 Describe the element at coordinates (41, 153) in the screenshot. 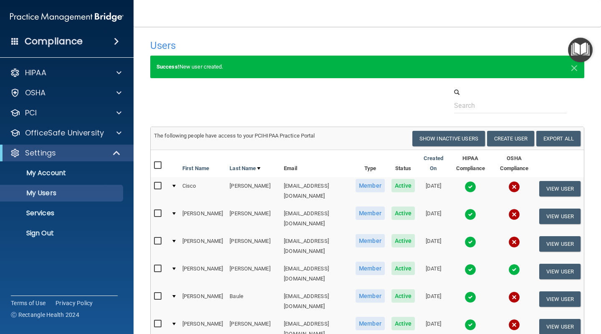

I see `p: Settings` at that location.